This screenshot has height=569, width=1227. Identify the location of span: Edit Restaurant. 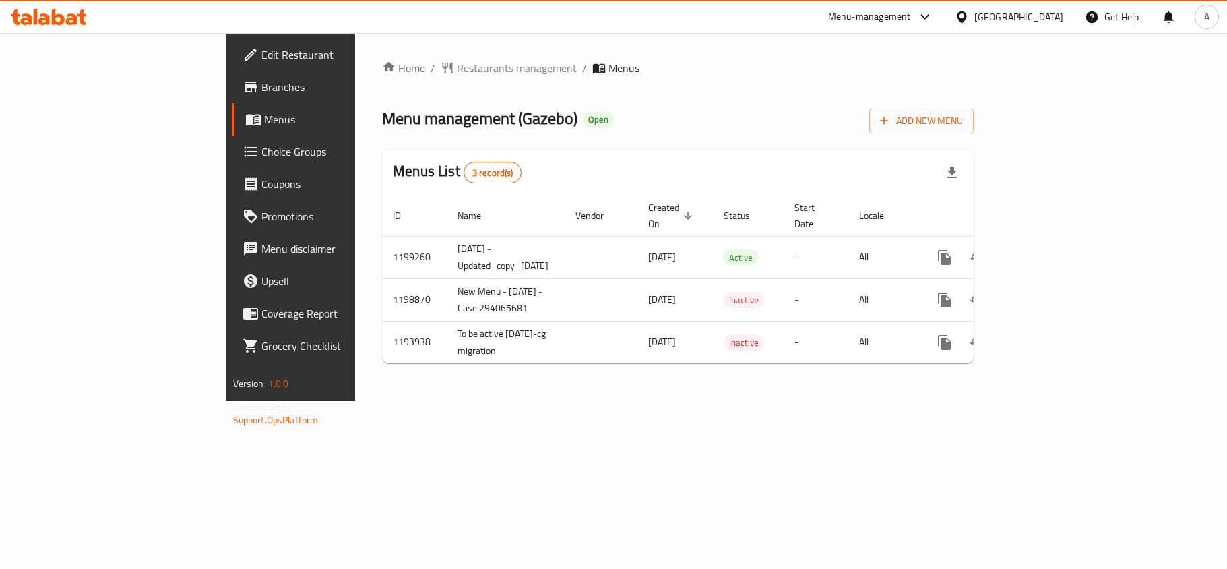
(341, 55).